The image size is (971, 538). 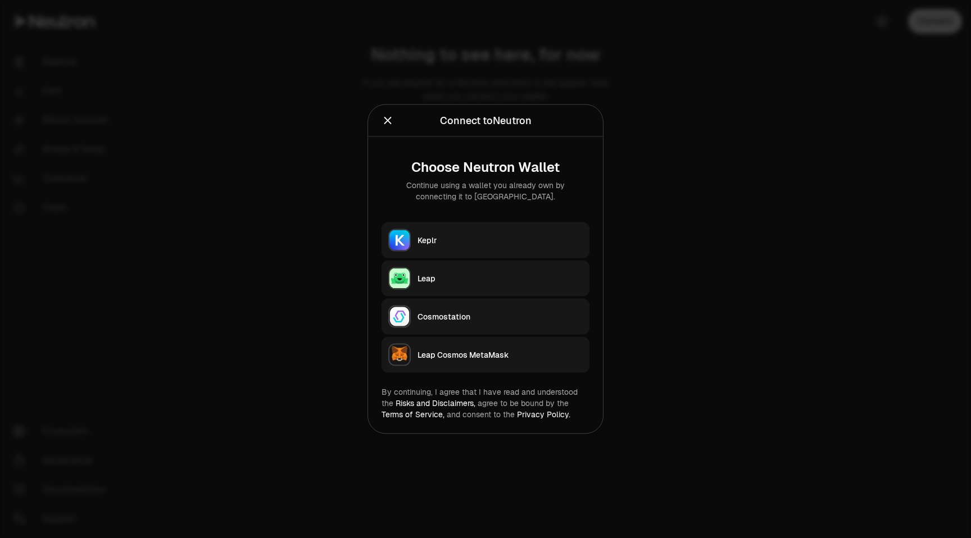 I want to click on button: LeapLeap, so click(x=485, y=279).